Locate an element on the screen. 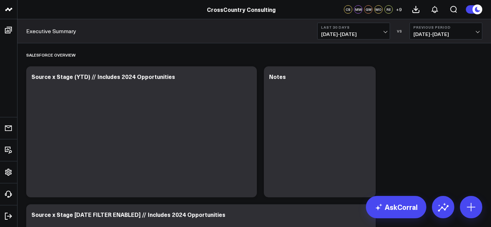  div: Source x Stage [DATE FILTER ENABLED] // Includes 2024 Opportunities is located at coordinates (128, 215).